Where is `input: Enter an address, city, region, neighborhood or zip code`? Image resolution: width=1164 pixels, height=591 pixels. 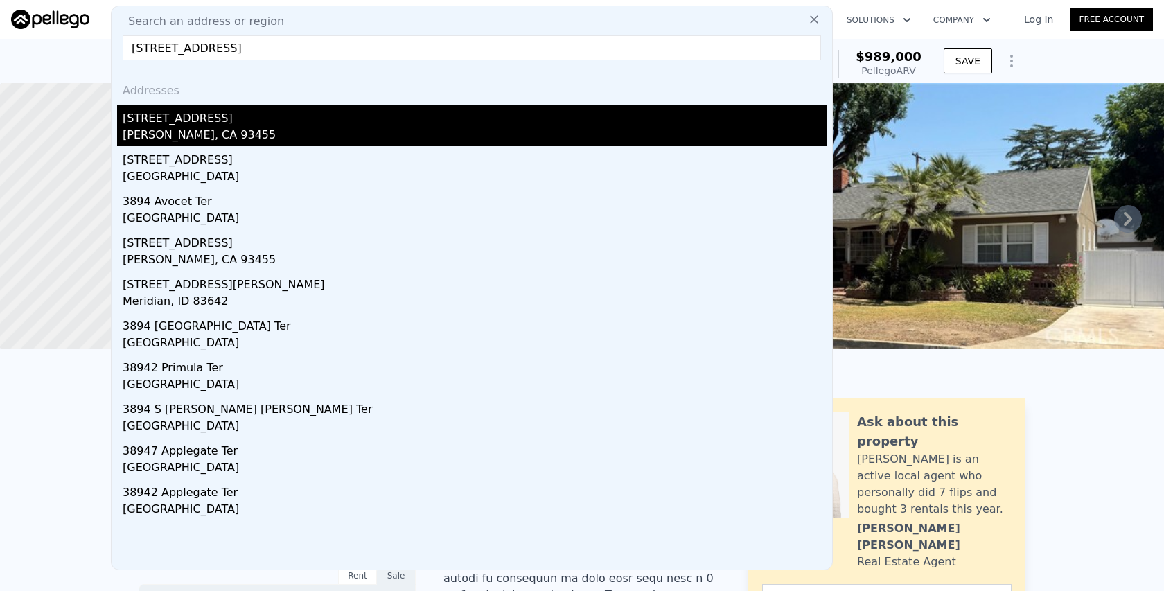
input: Enter an address, city, region, neighborhood or zip code is located at coordinates (472, 48).